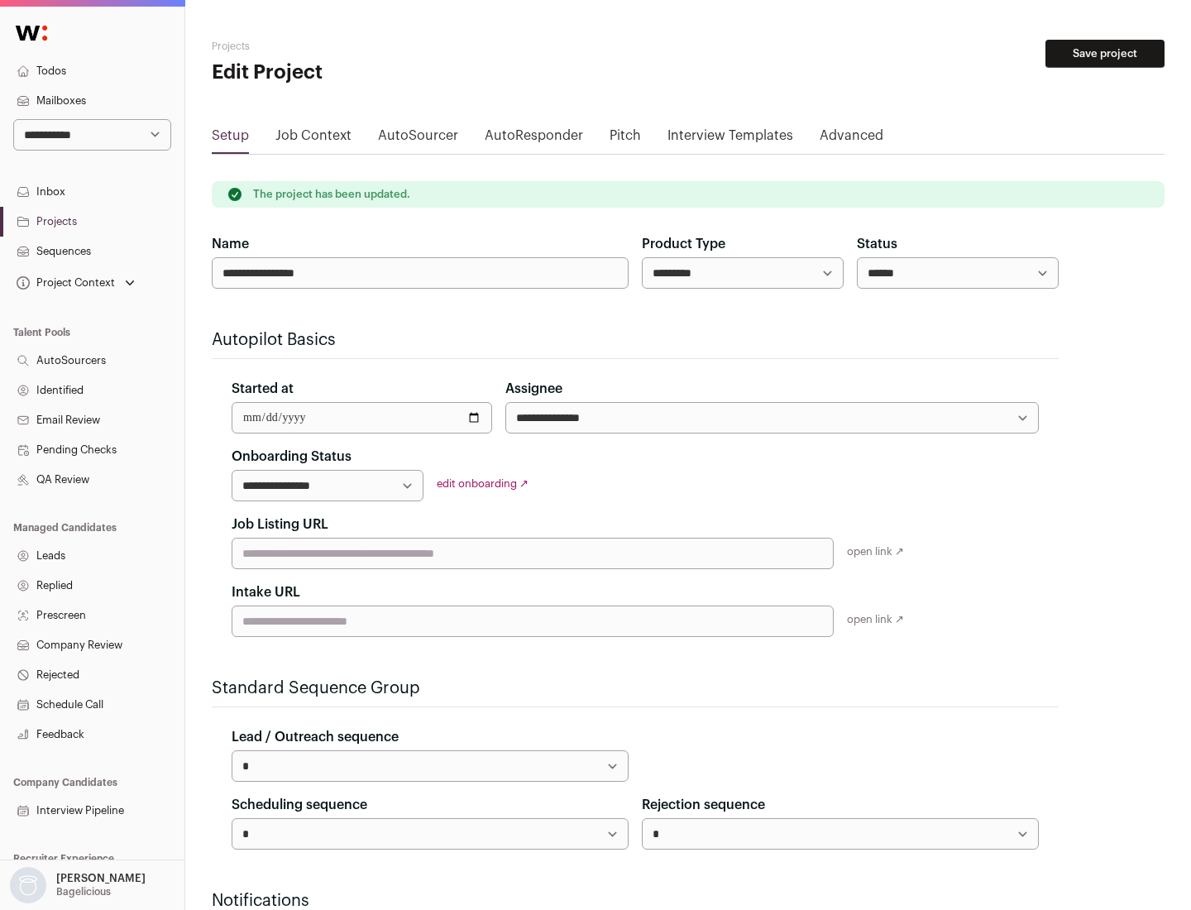 Image resolution: width=1191 pixels, height=910 pixels. What do you see at coordinates (266, 592) in the screenshot?
I see `label: Intake URL` at bounding box center [266, 592].